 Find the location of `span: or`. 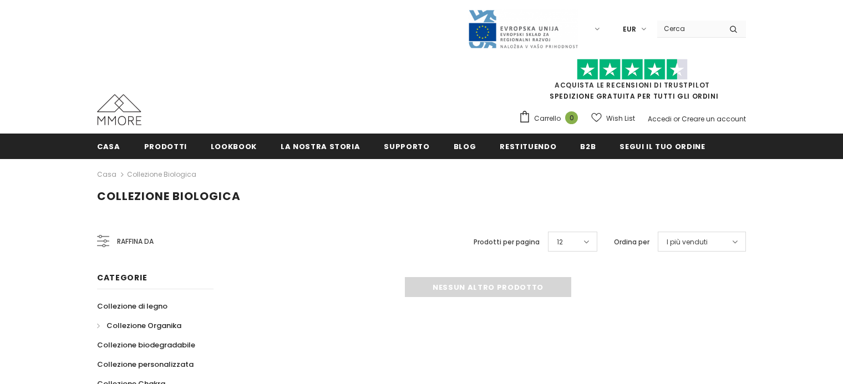

span: or is located at coordinates (677, 119).